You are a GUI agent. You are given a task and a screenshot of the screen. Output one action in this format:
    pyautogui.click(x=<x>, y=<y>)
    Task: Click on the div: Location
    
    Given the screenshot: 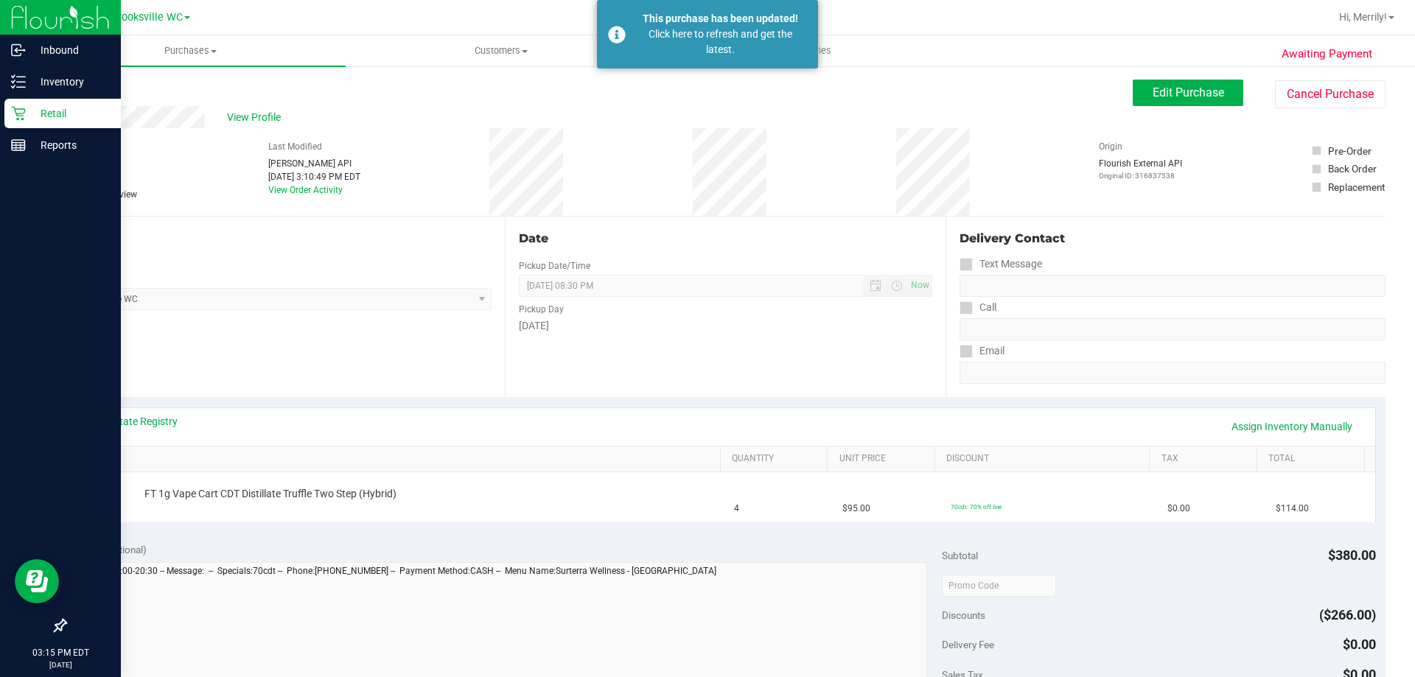 What is the action you would take?
    pyautogui.click(x=278, y=239)
    